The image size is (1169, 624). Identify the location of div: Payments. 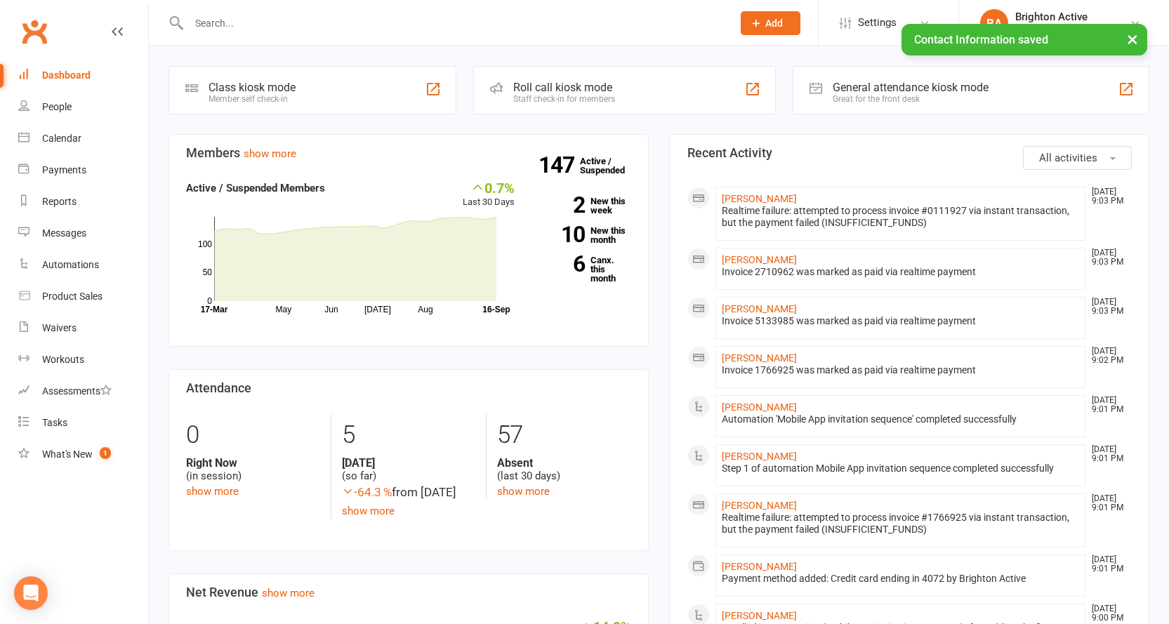
(64, 170).